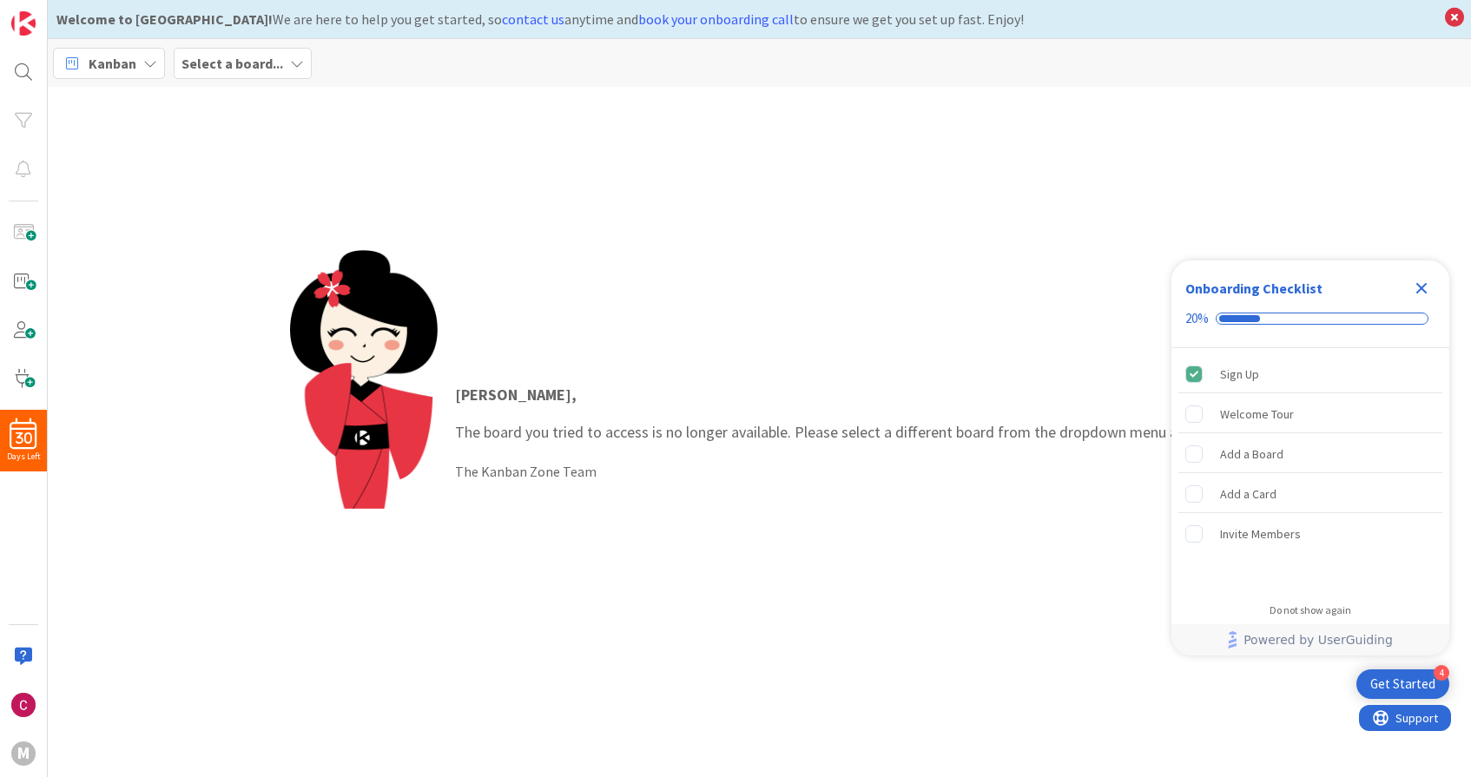 Image resolution: width=1471 pixels, height=777 pixels. I want to click on div: Sign Up, so click(1239, 374).